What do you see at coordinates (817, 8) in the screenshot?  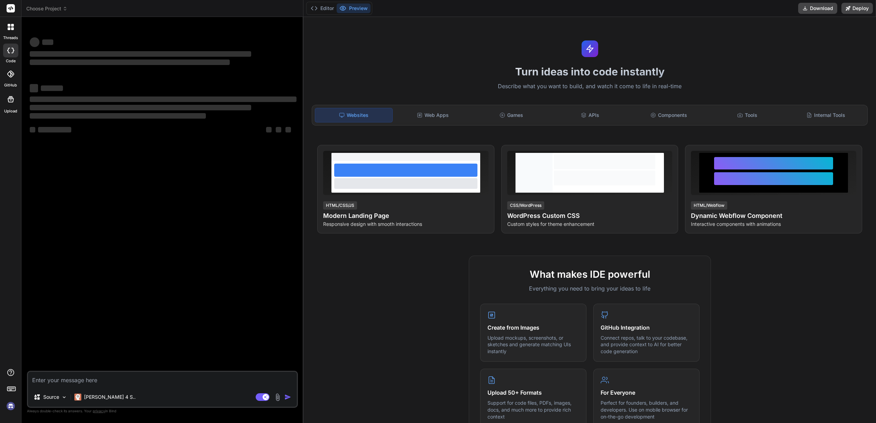 I see `button: Download` at bounding box center [817, 8].